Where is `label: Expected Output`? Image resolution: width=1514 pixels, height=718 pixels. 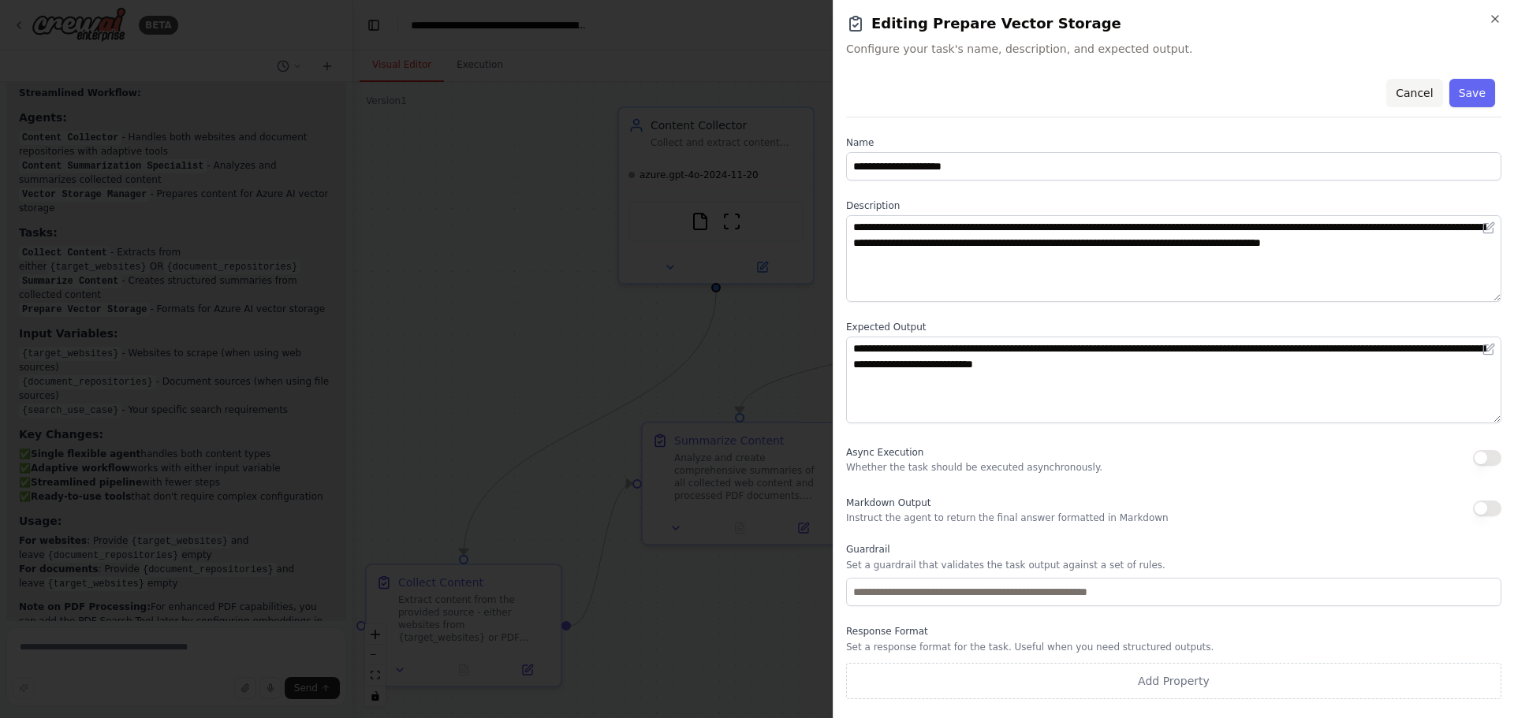
label: Expected Output is located at coordinates (1173, 327).